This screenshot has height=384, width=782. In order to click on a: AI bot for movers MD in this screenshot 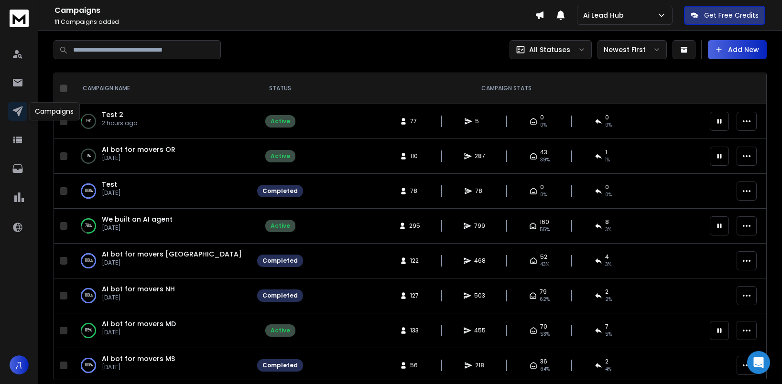, I will do `click(139, 324)`.